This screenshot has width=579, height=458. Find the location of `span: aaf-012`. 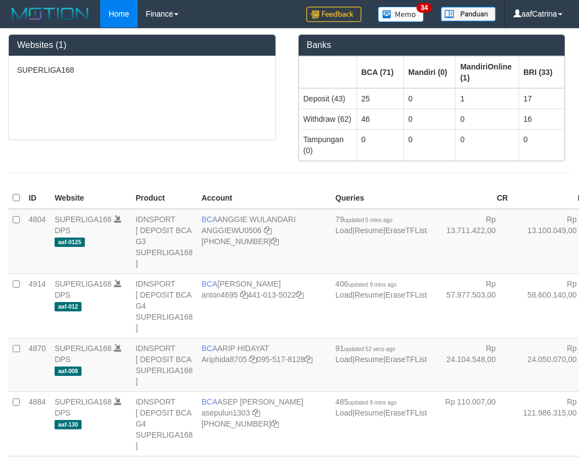

span: aaf-012 is located at coordinates (68, 306).